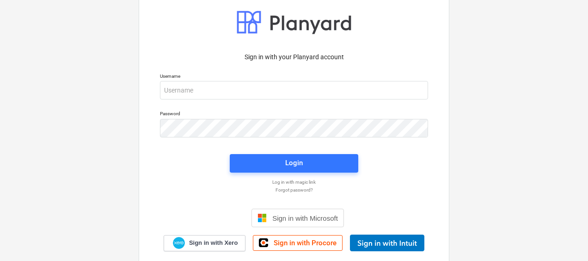 This screenshot has width=588, height=261. Describe the element at coordinates (294, 163) in the screenshot. I see `div: Login` at that location.